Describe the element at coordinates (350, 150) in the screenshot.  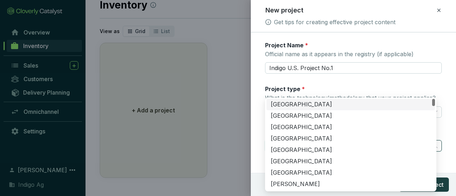
I see `div: Cameroon` at that location.